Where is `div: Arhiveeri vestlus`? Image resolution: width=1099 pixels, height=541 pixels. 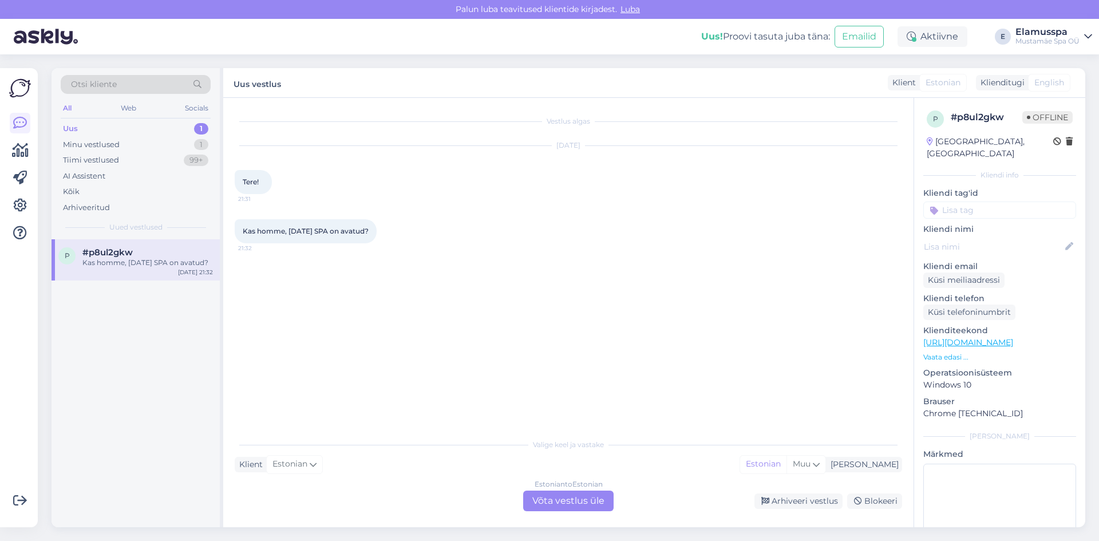
div: Arhiveeri vestlus is located at coordinates (799, 501).